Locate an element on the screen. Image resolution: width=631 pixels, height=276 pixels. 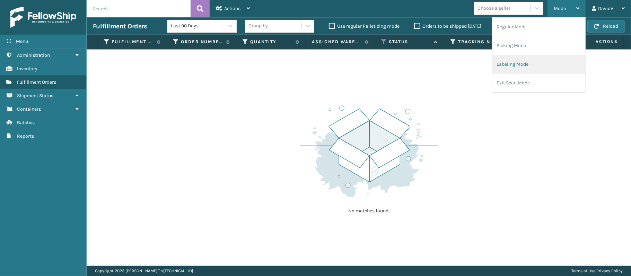
label: Assigned Warehouse is located at coordinates (336, 42).